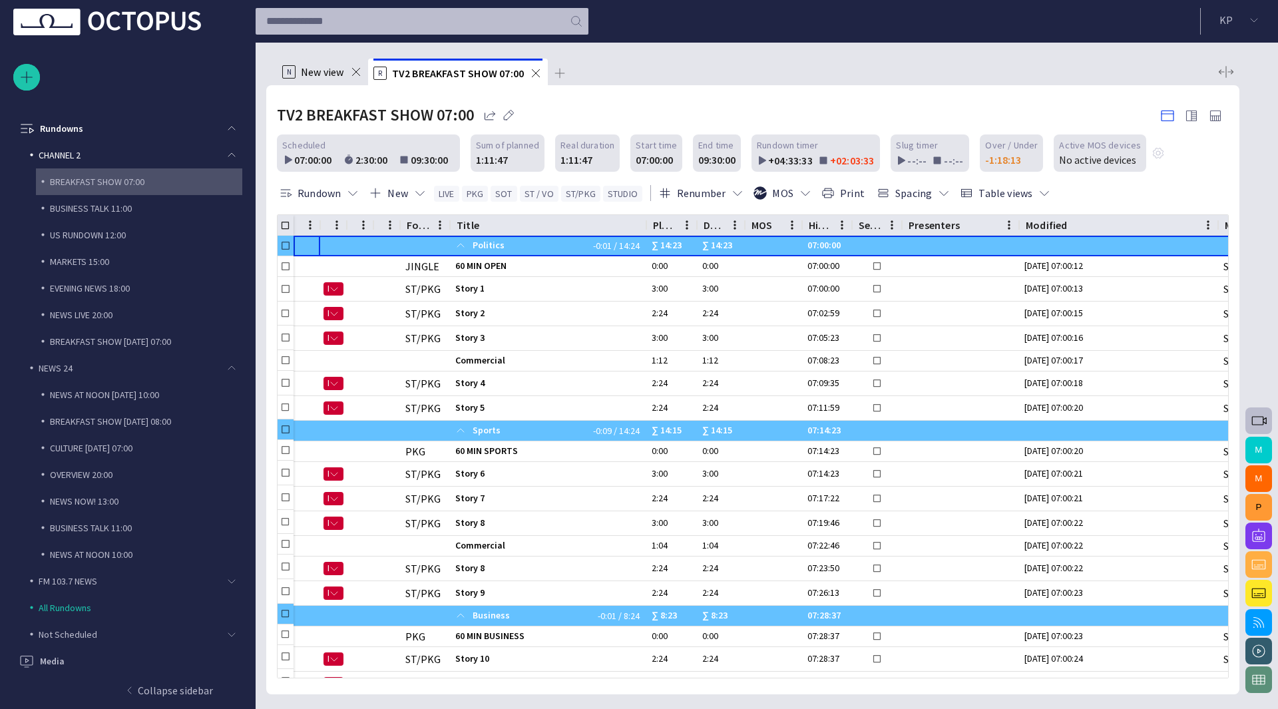 The image size is (1278, 709). Describe the element at coordinates (146, 554) in the screenshot. I see `p: NEWS AT NOON 10:00` at that location.